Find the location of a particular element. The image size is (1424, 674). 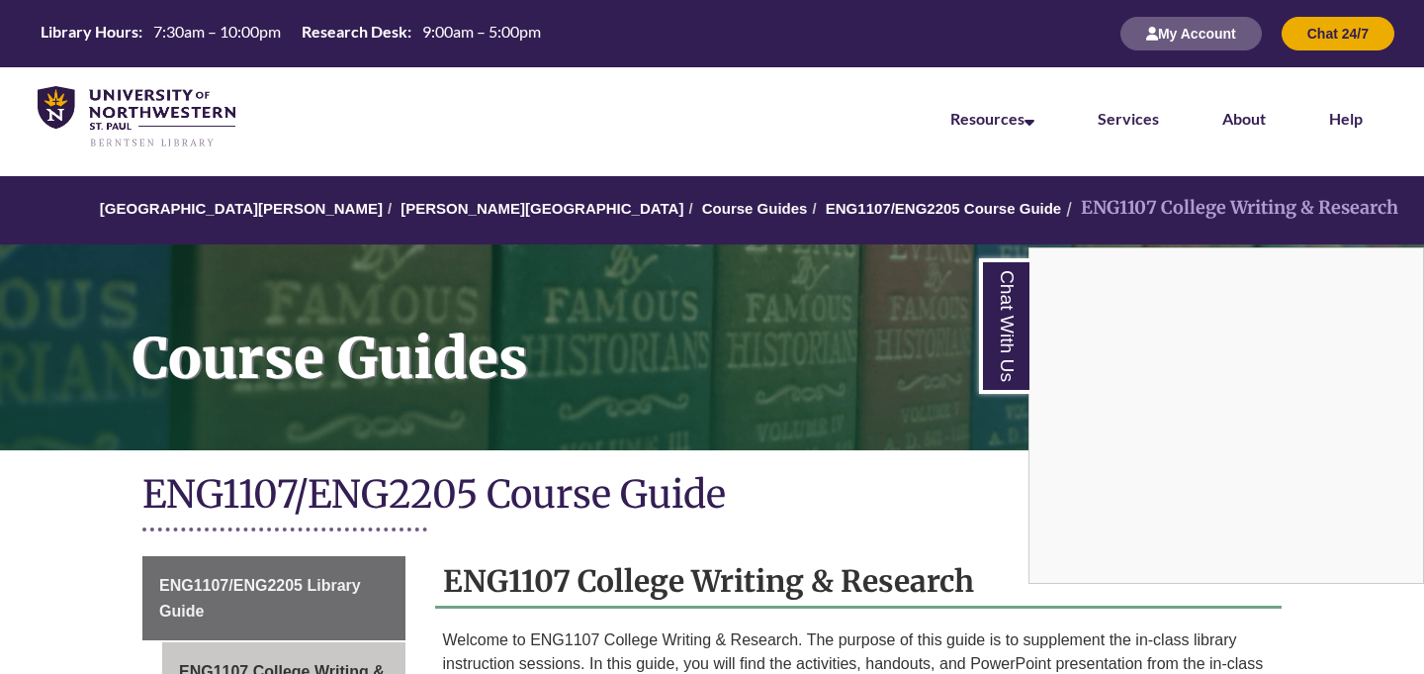

img: UNWSP Library Logo is located at coordinates (136, 117).